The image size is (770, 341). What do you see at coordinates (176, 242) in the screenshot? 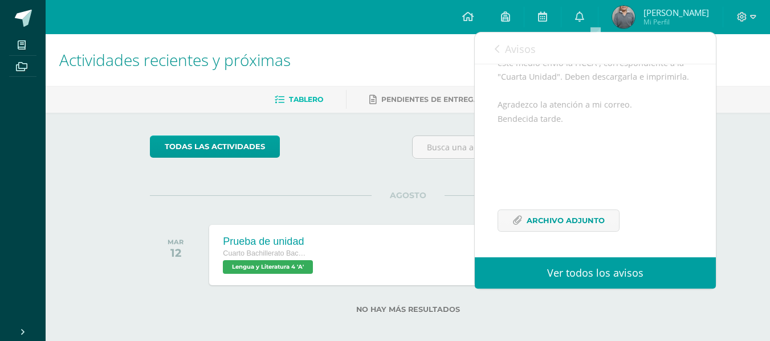
I see `div: MAR` at bounding box center [176, 242].